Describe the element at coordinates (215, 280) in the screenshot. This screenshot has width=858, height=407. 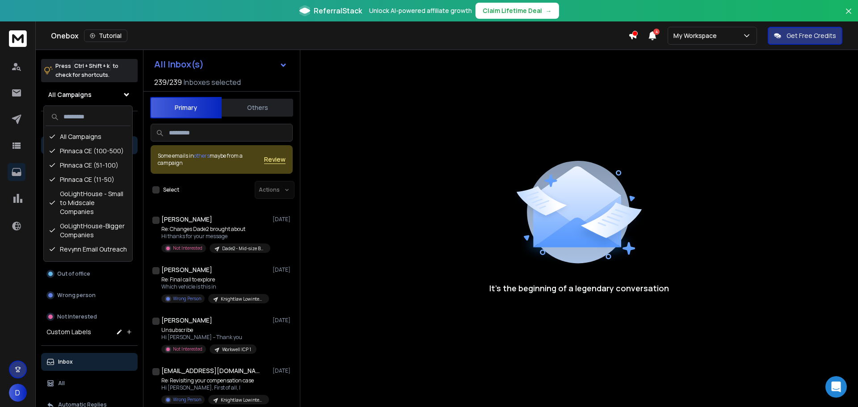
I see `p: Re: Final call to explore` at that location.